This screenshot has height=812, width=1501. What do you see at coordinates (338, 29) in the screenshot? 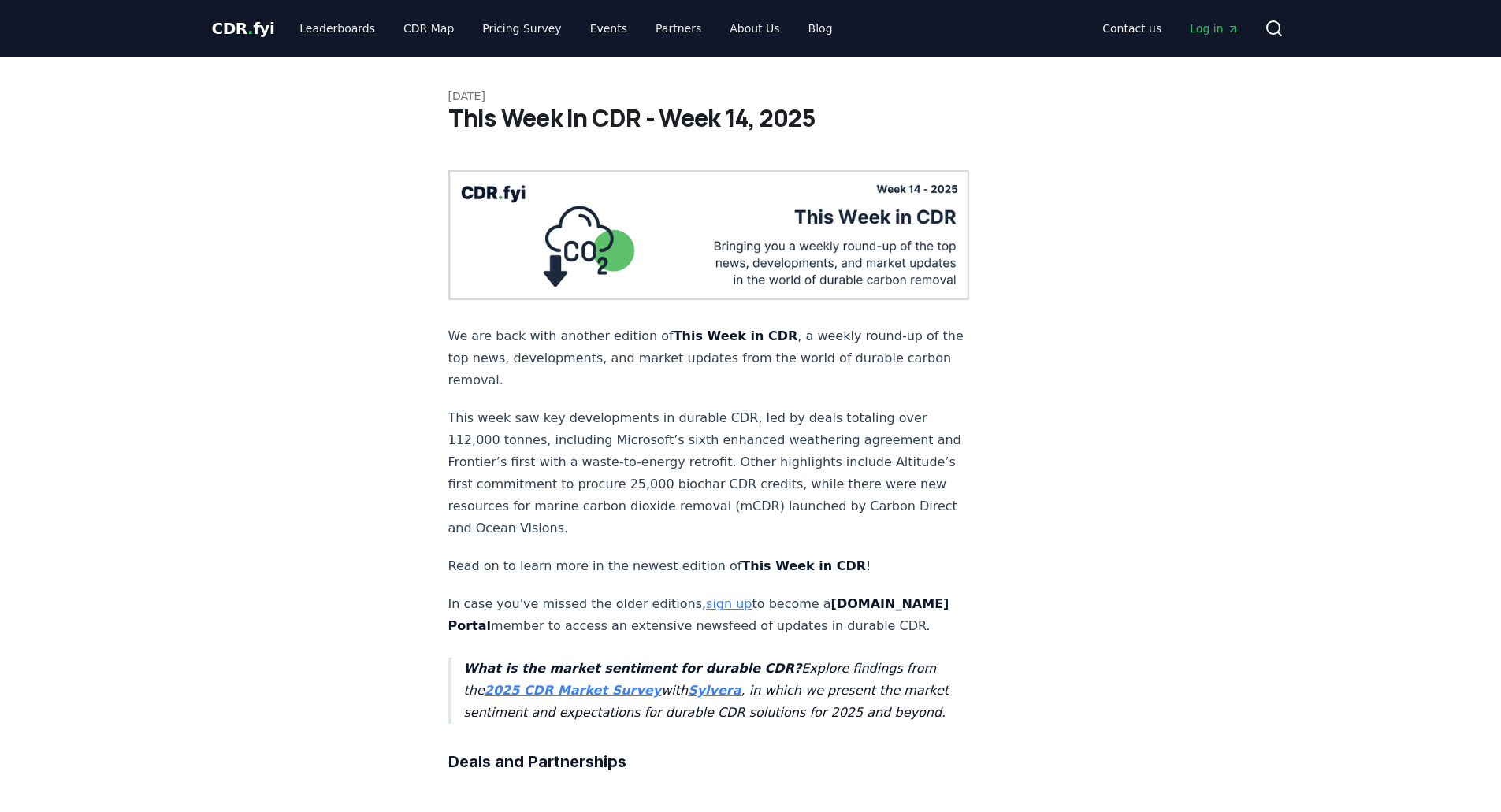
I see `a: Leaderboards` at bounding box center [338, 29].